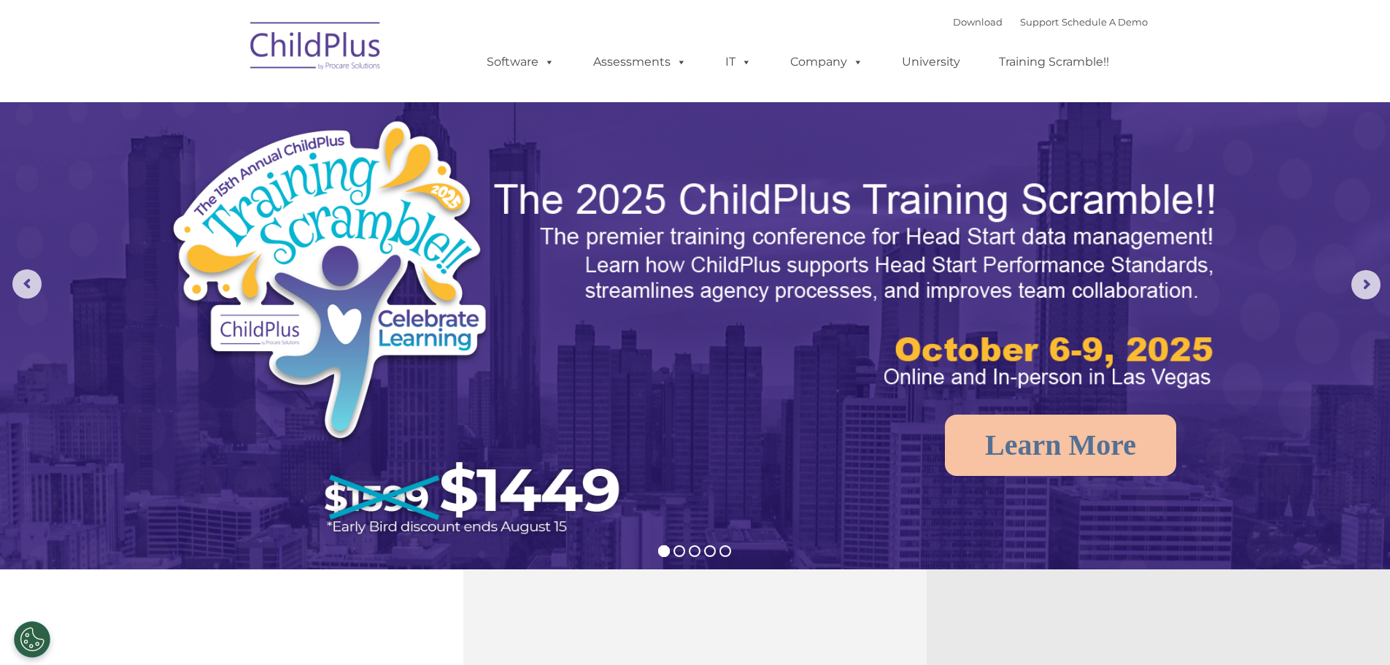  Describe the element at coordinates (316, 48) in the screenshot. I see `img: ChildPlus by Procare Solutions` at that location.